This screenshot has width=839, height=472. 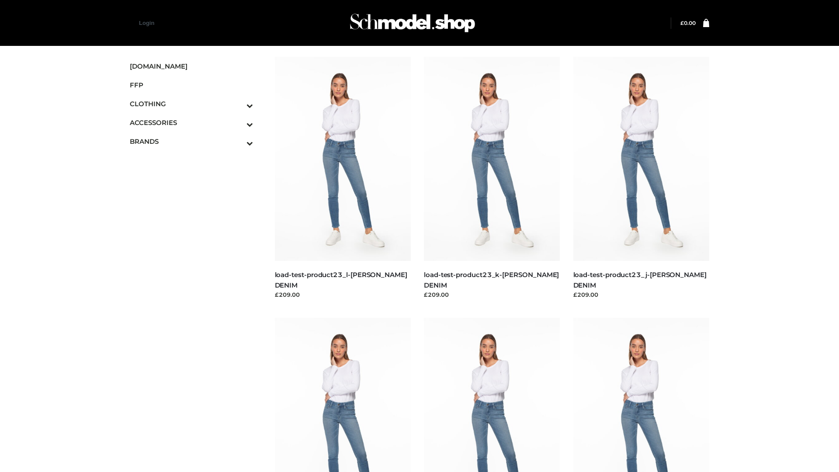 I want to click on img: Schmodel Admin 964, so click(x=412, y=23).